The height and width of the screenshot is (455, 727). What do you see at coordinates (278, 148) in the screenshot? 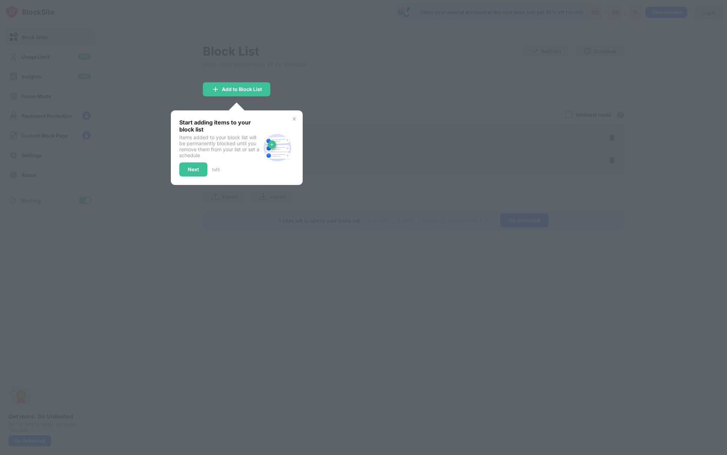
I see `img: block-site.svg` at bounding box center [278, 148].